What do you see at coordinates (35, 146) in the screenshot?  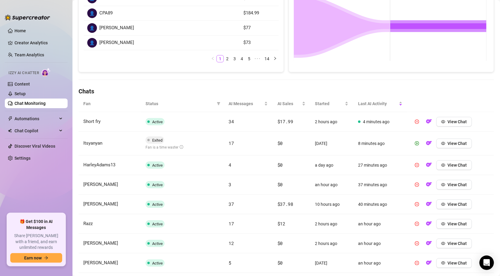 I see `a: Discover Viral Videos` at bounding box center [35, 146].